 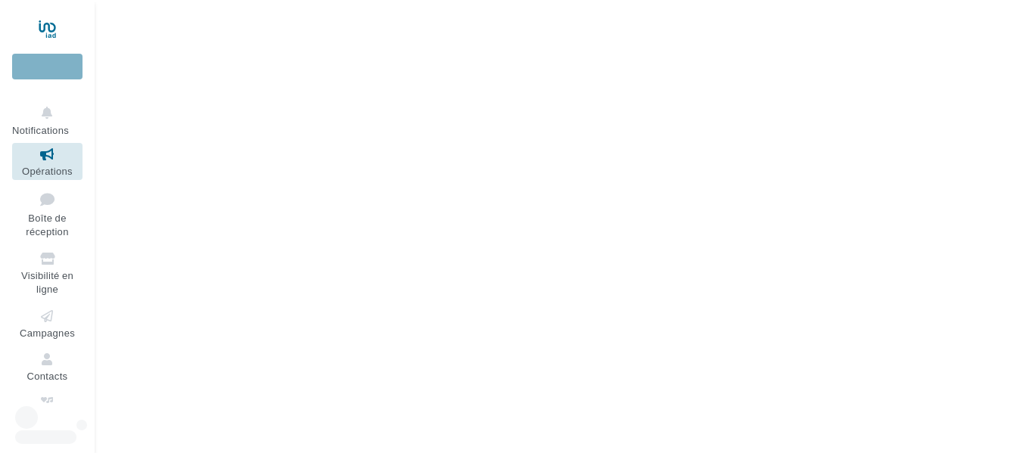 What do you see at coordinates (47, 213) in the screenshot?
I see `a: Boîte de réception` at bounding box center [47, 213].